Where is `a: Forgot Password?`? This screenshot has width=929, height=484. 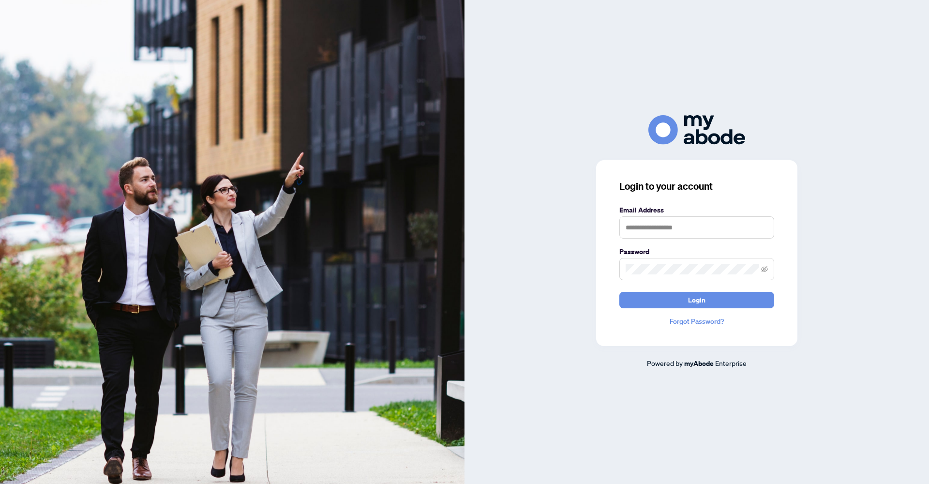
a: Forgot Password? is located at coordinates (696, 321).